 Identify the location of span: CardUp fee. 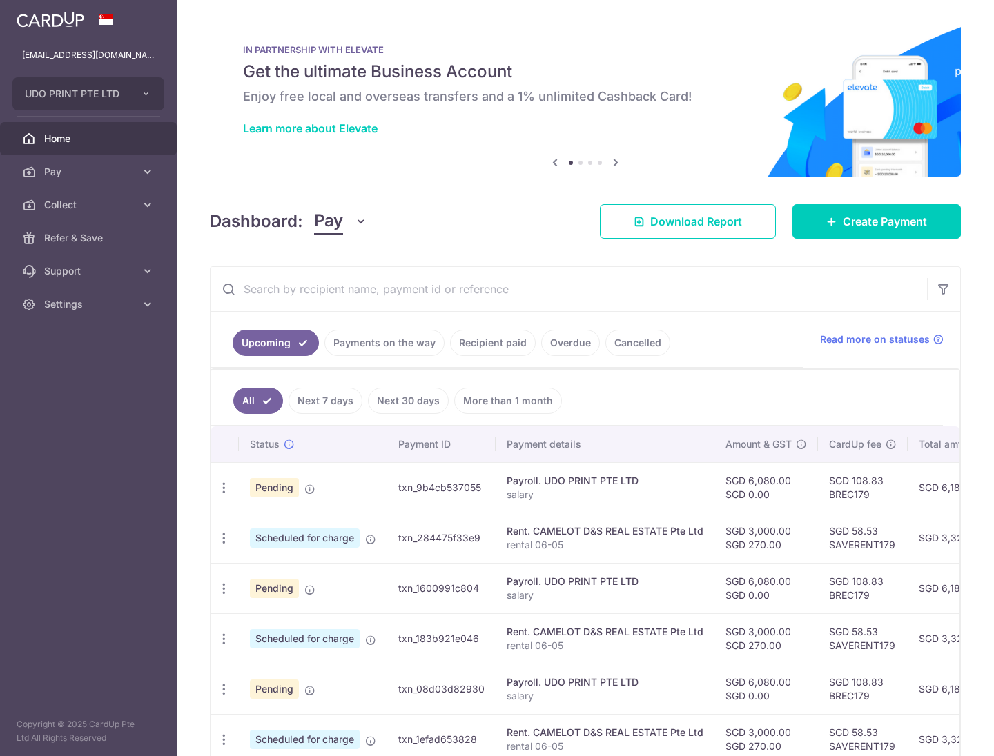
(855, 444).